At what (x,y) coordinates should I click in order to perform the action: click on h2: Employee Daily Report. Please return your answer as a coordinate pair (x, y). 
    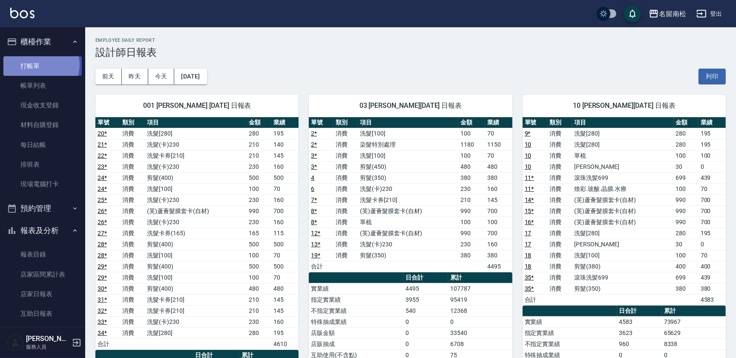
    Looking at the image, I should click on (410, 40).